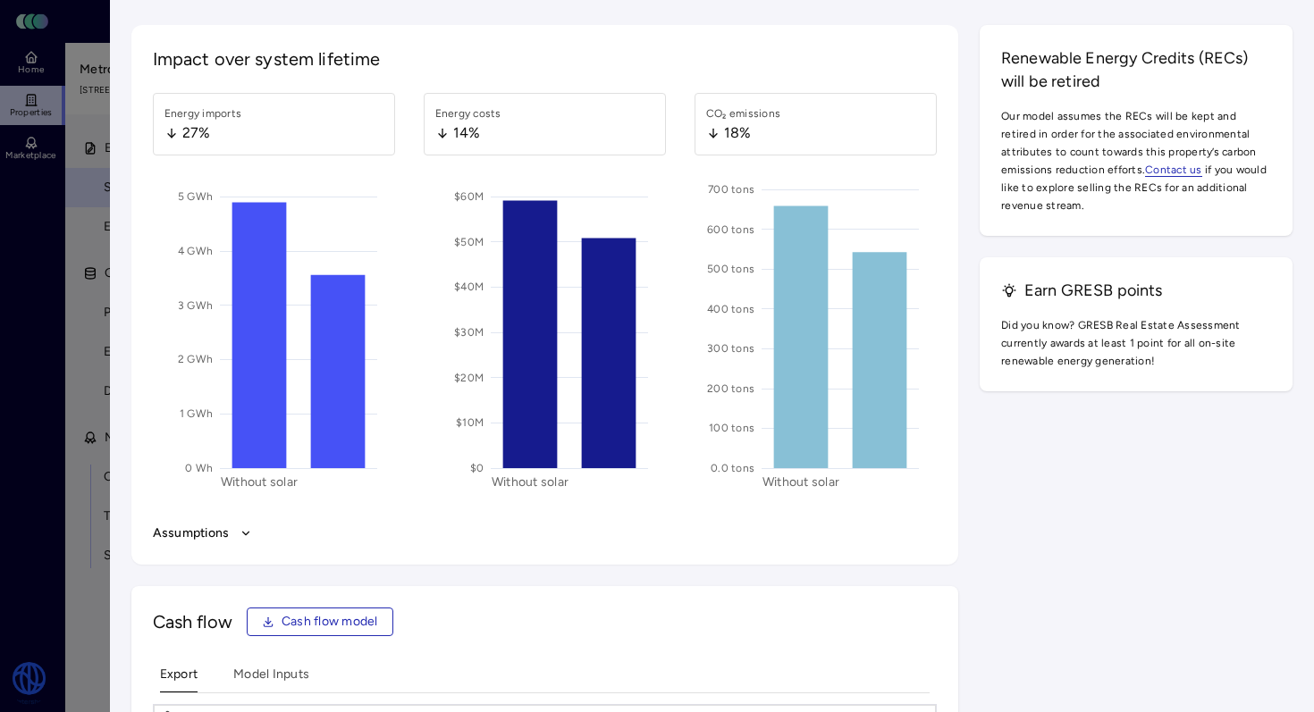  Describe the element at coordinates (469, 423) in the screenshot. I see `text: $10M` at that location.